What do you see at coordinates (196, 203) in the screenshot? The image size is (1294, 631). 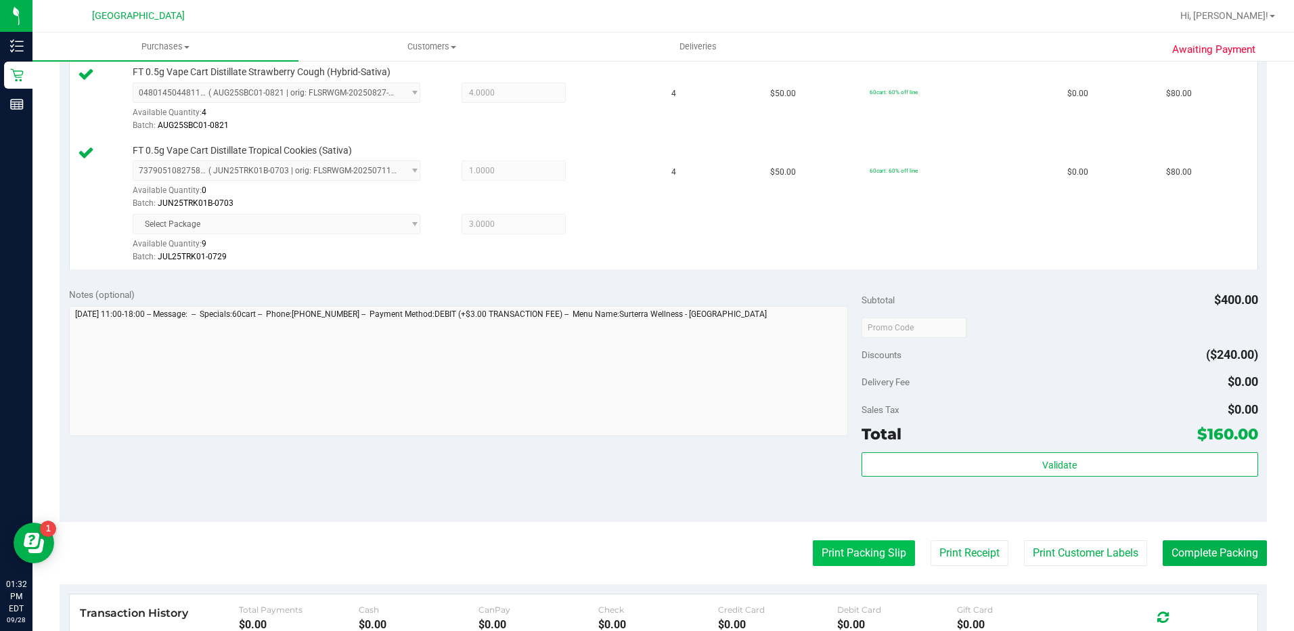 I see `span: JUN25TRK01B-0703` at bounding box center [196, 203].